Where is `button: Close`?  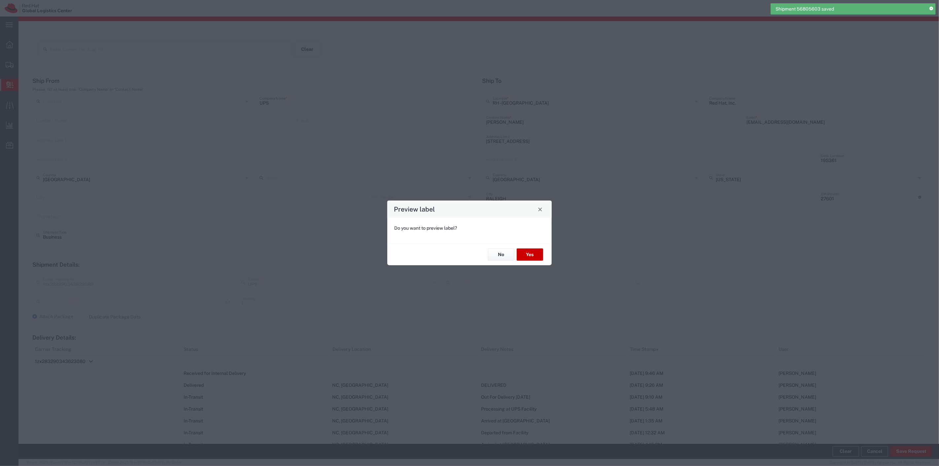 button: Close is located at coordinates (540, 209).